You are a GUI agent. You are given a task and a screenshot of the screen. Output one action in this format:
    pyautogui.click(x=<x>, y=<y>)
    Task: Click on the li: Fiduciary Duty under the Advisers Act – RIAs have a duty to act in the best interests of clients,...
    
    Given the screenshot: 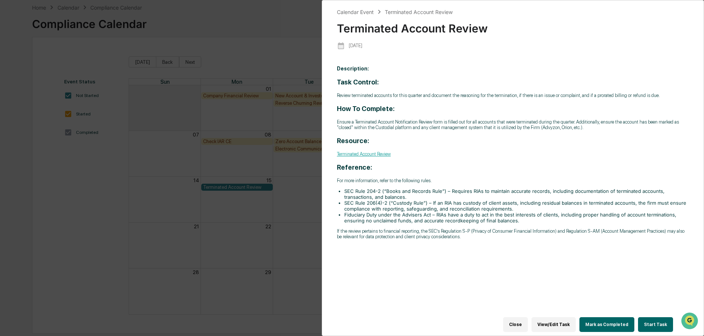 What is the action you would take?
    pyautogui.click(x=516, y=217)
    